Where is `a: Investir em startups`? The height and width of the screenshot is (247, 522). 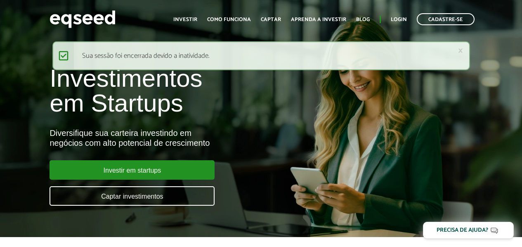 a: Investir em startups is located at coordinates (132, 170).